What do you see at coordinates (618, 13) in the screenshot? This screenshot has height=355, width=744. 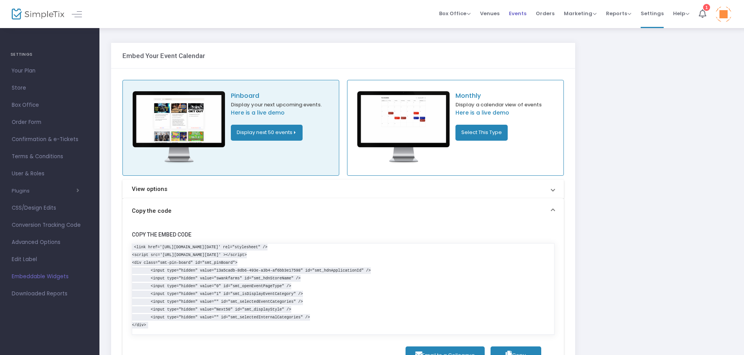 I see `span: Reports` at bounding box center [618, 13].